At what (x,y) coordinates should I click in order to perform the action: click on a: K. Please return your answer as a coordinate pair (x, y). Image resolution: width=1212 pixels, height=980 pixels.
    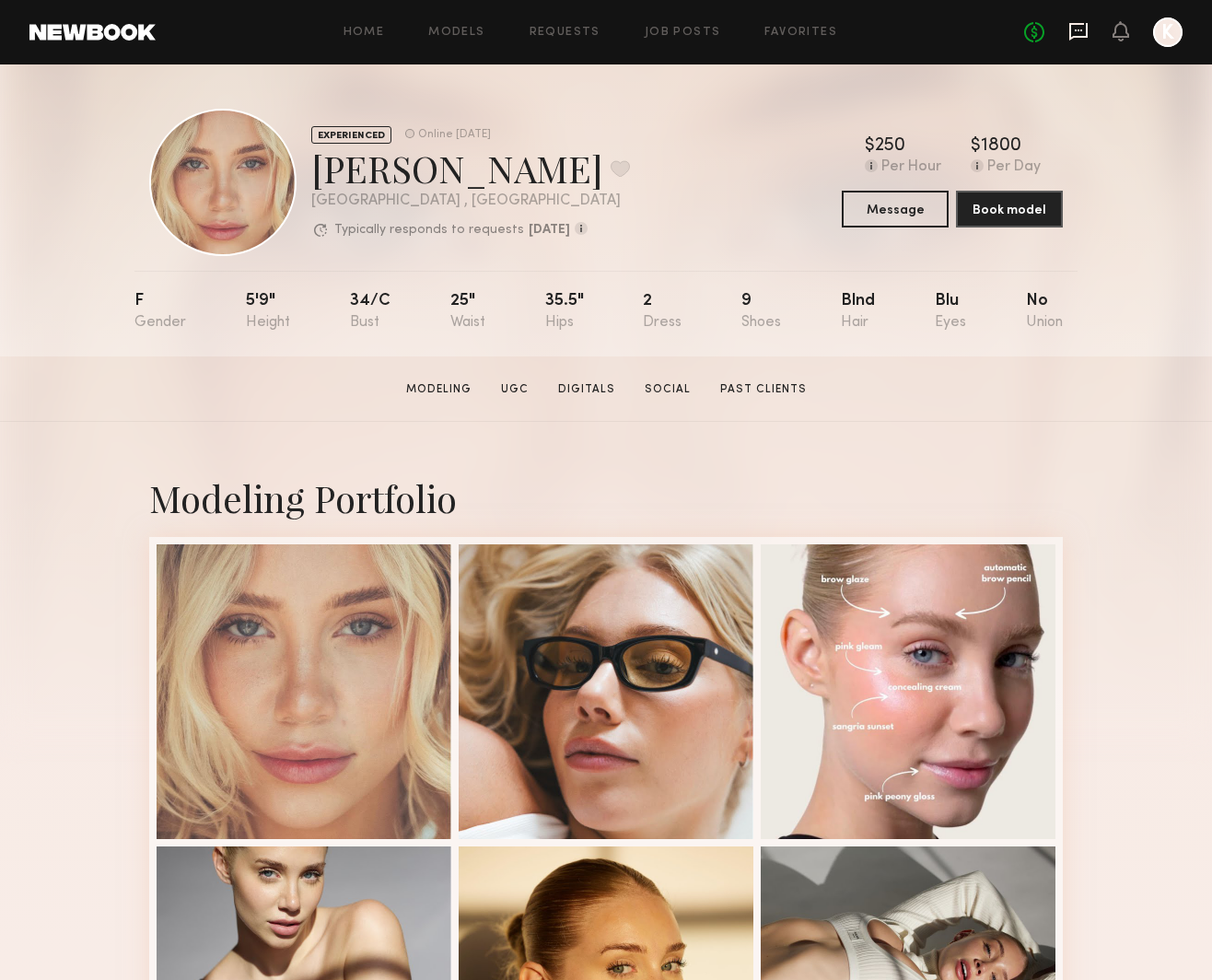
    Looking at the image, I should click on (1168, 32).